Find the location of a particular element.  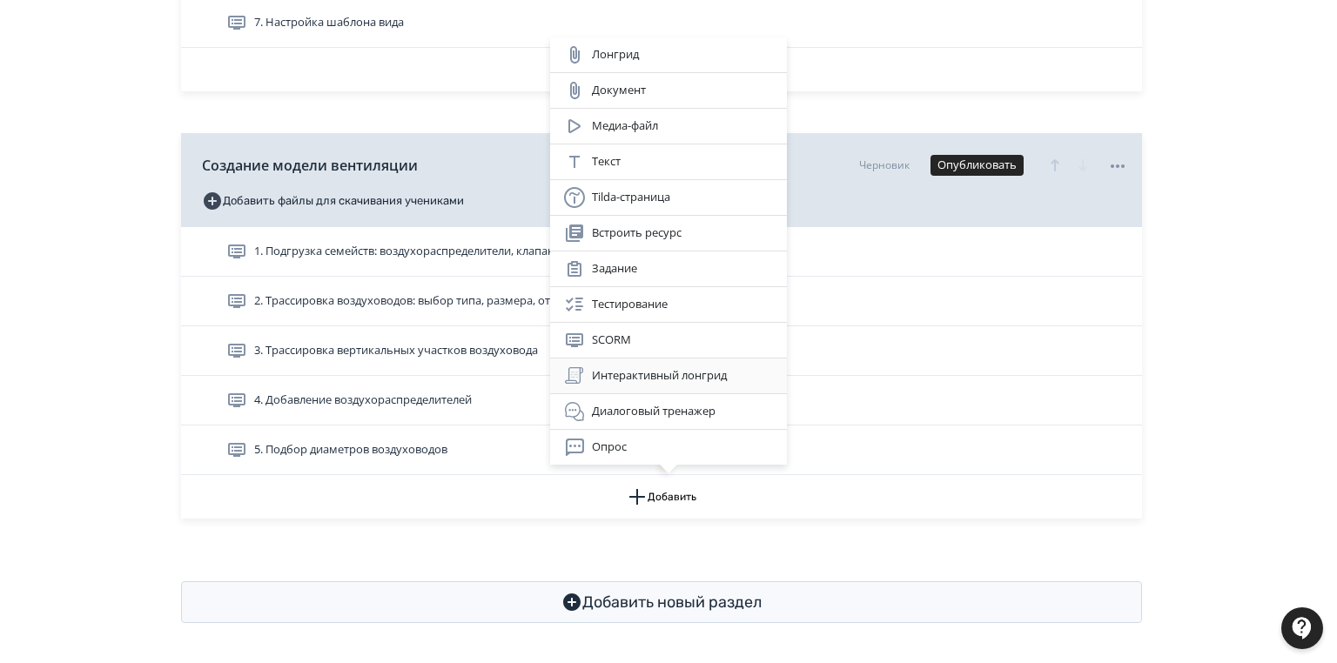

div: Тестирование is located at coordinates (668, 305).